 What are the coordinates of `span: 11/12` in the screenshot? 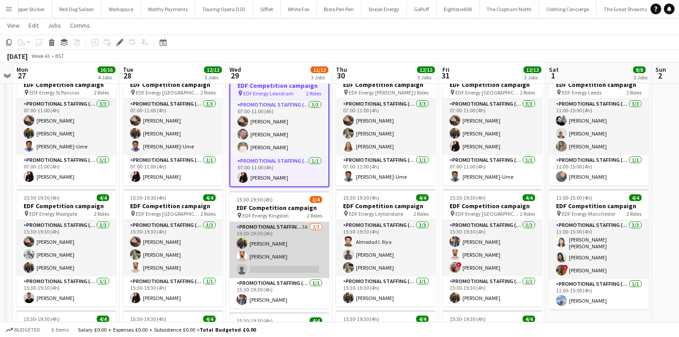 It's located at (319, 70).